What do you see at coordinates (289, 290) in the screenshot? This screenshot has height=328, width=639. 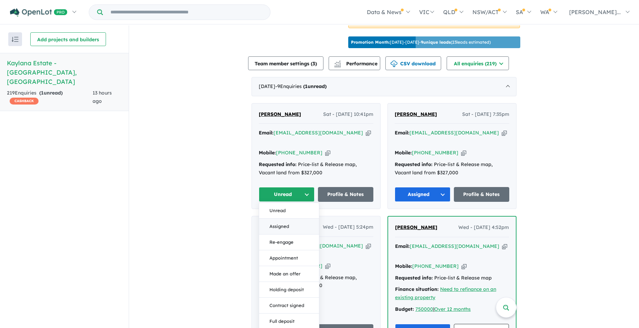 I see `button: Holding deposit` at bounding box center [289, 290].